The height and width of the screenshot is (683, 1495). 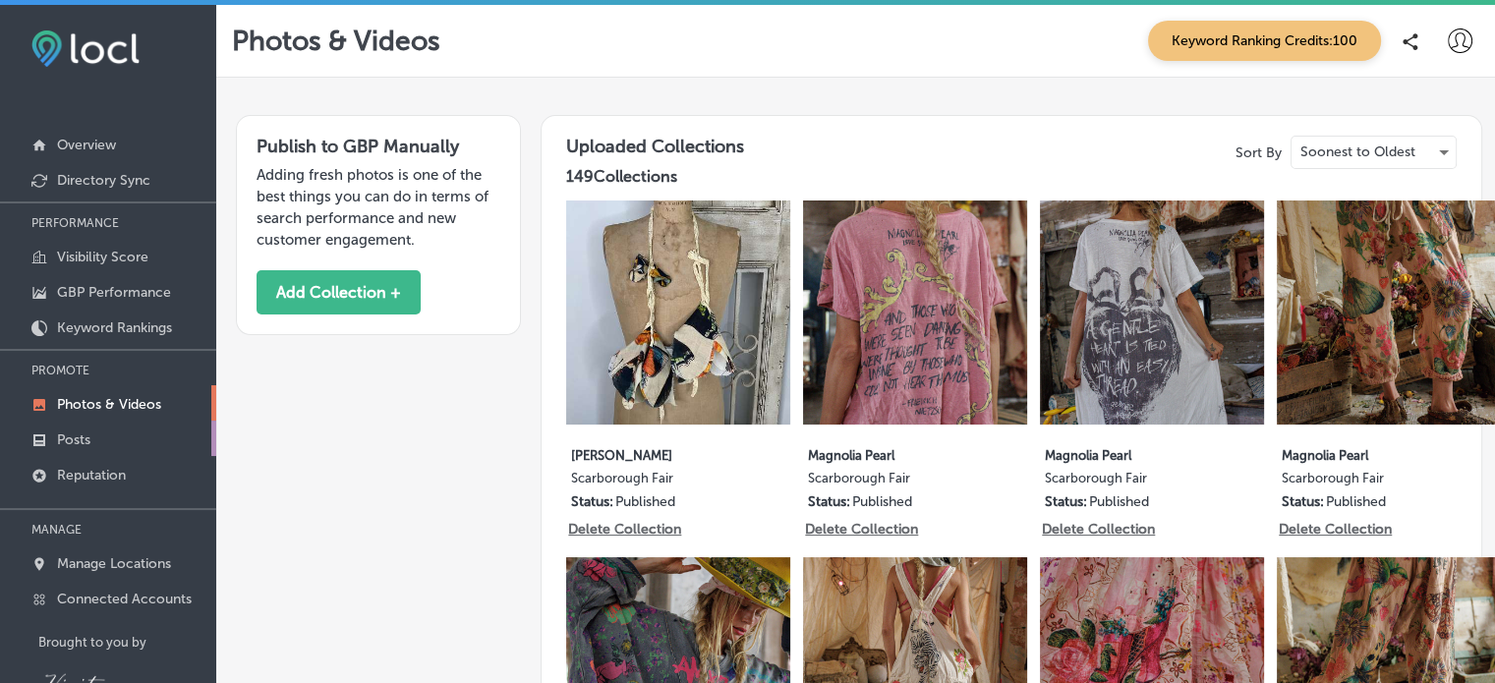 What do you see at coordinates (1357, 151) in the screenshot?
I see `p: Soonest to Oldest` at bounding box center [1357, 151].